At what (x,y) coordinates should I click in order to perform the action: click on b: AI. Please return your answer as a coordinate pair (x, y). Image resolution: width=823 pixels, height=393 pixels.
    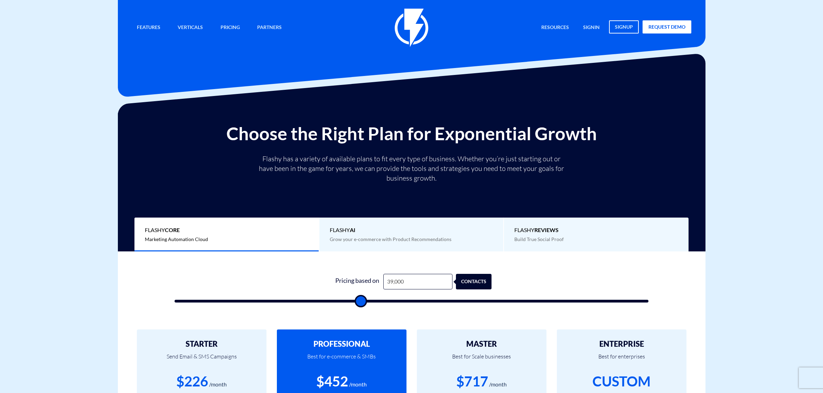
    Looking at the image, I should click on (353, 230).